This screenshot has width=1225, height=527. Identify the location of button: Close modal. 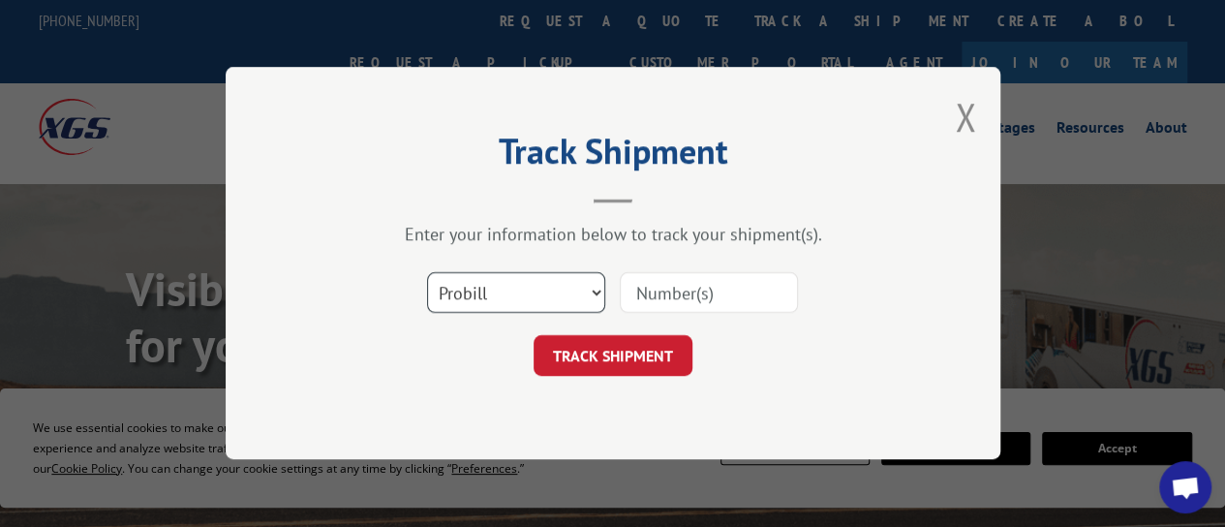
(966, 116).